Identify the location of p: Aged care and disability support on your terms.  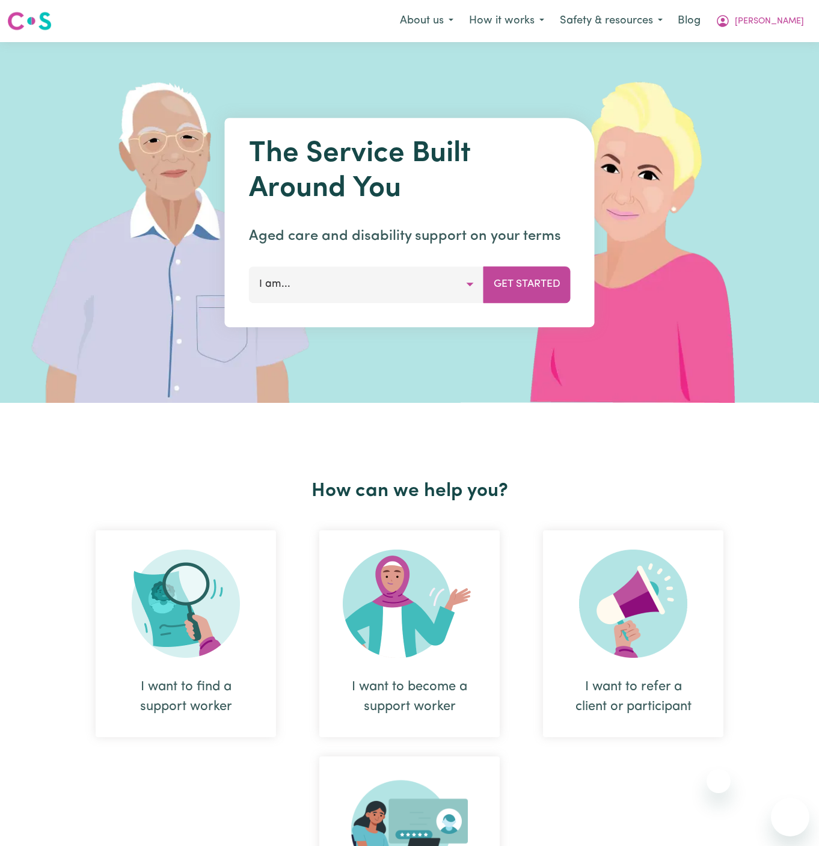
(409, 236).